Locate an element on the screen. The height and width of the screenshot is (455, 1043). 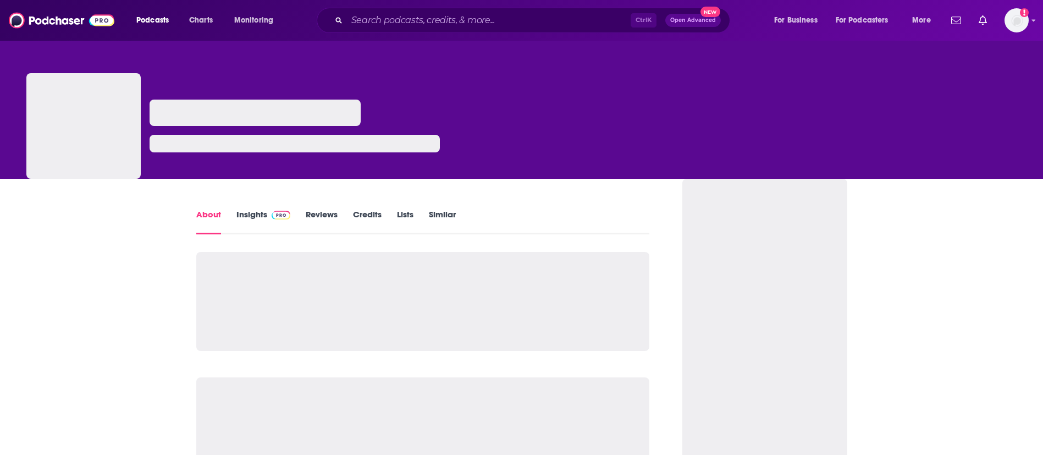
span: Open Advanced is located at coordinates (693, 20).